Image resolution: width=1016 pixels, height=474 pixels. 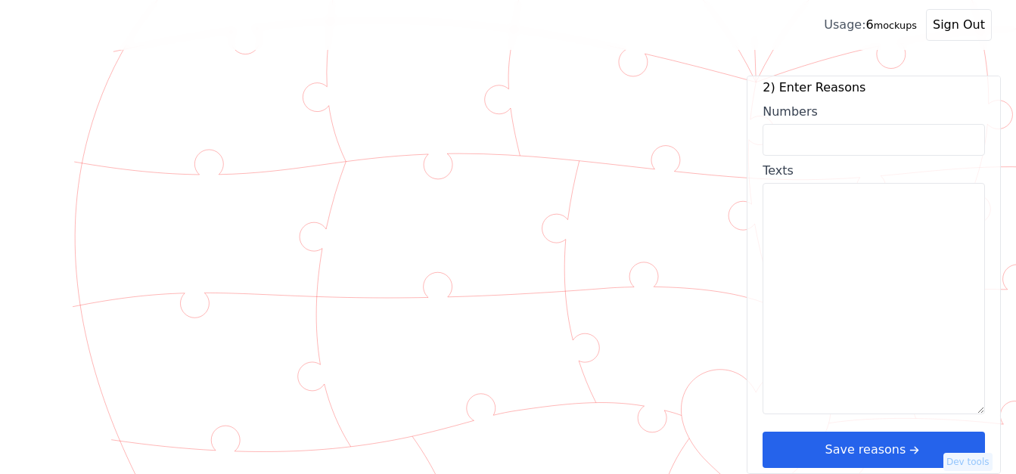 I want to click on input: Numbers, so click(x=874, y=140).